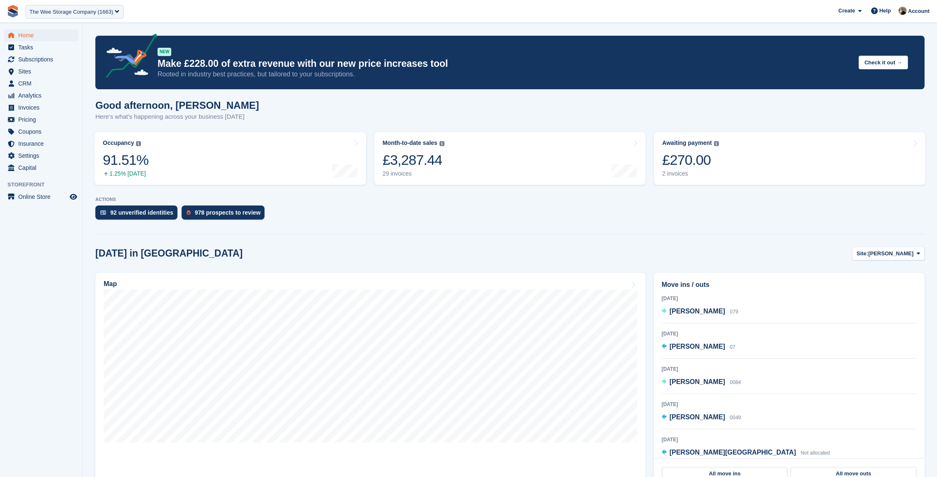  Describe the element at coordinates (225, 214) in the screenshot. I see `a: 978 prospects to review` at that location.